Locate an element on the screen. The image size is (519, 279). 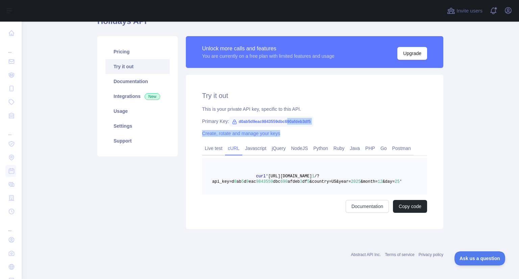
h1: Holidays API is located at coordinates (270, 24).